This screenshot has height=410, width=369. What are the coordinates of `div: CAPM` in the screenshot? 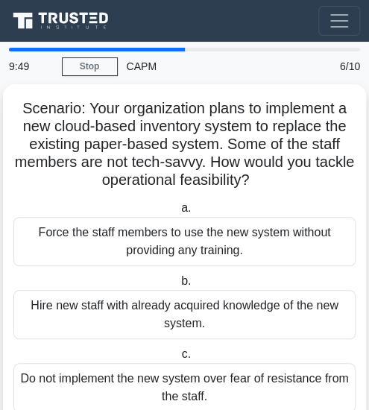 It's located at (213, 66).